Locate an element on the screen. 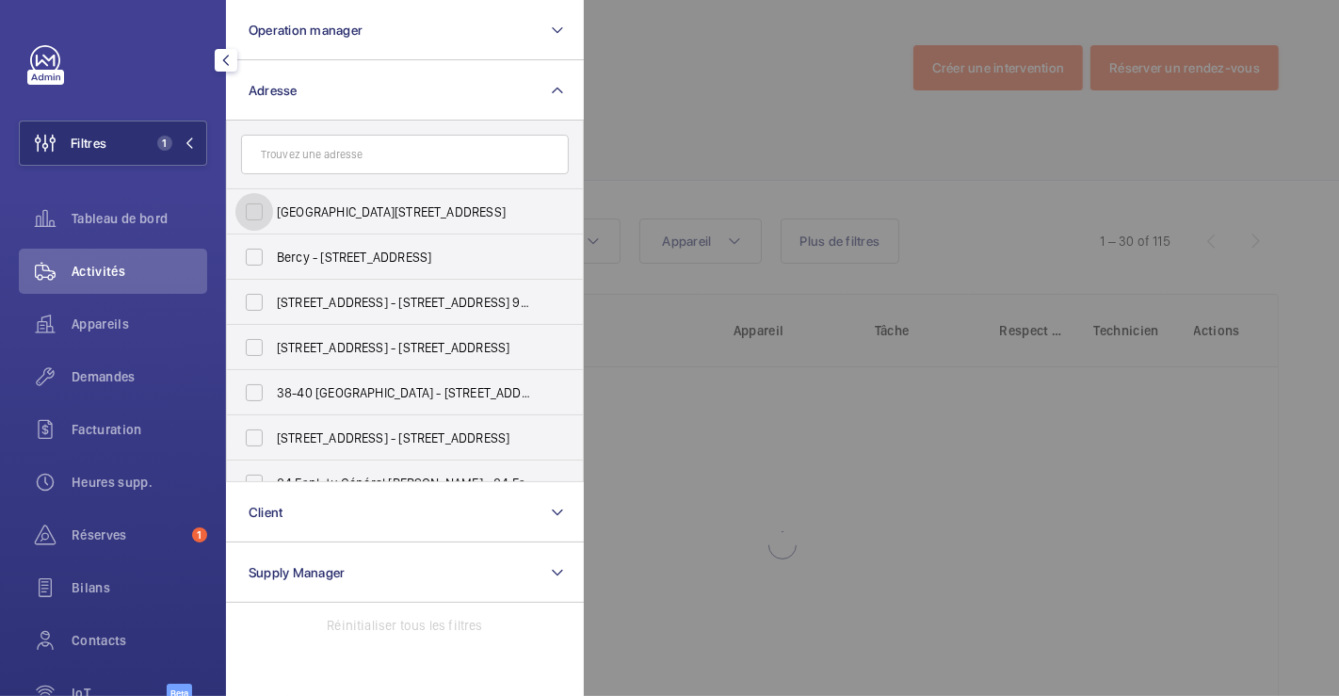 The image size is (1339, 696). span: Activités is located at coordinates (139, 271).